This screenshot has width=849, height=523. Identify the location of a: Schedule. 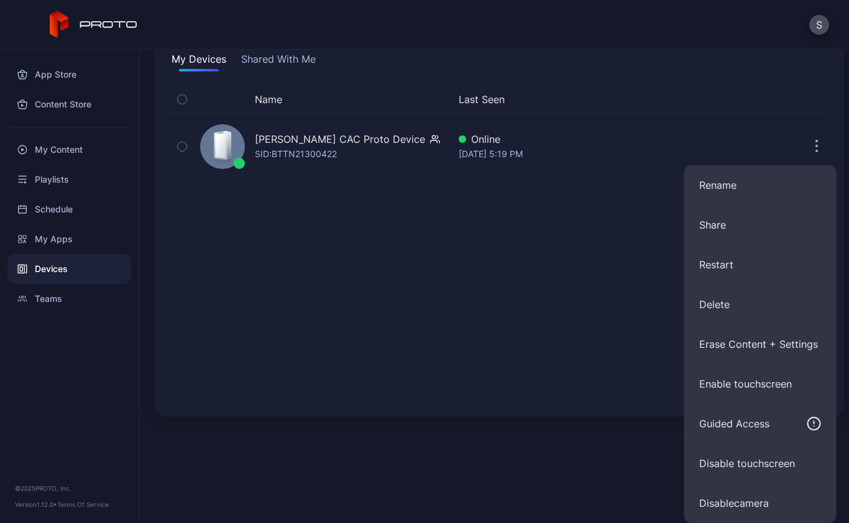
(69, 209).